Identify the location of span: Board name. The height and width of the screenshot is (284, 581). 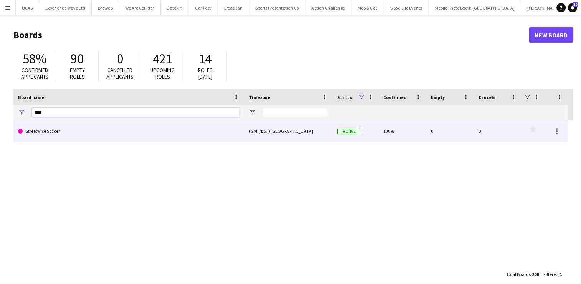
(31, 97).